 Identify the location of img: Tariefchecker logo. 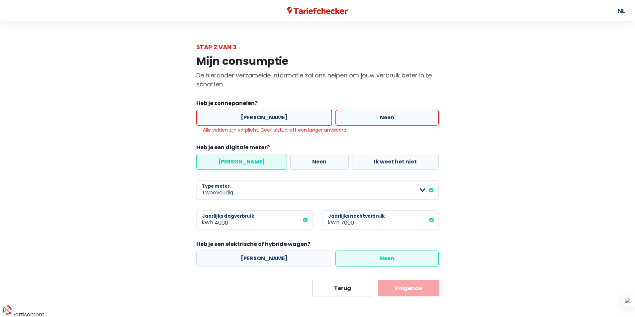
(318, 11).